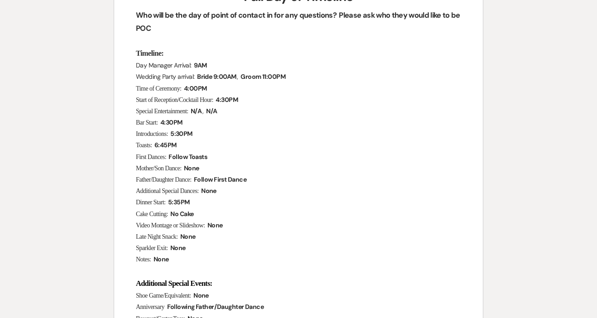 Image resolution: width=597 pixels, height=318 pixels. I want to click on span: 5:35PM, so click(179, 202).